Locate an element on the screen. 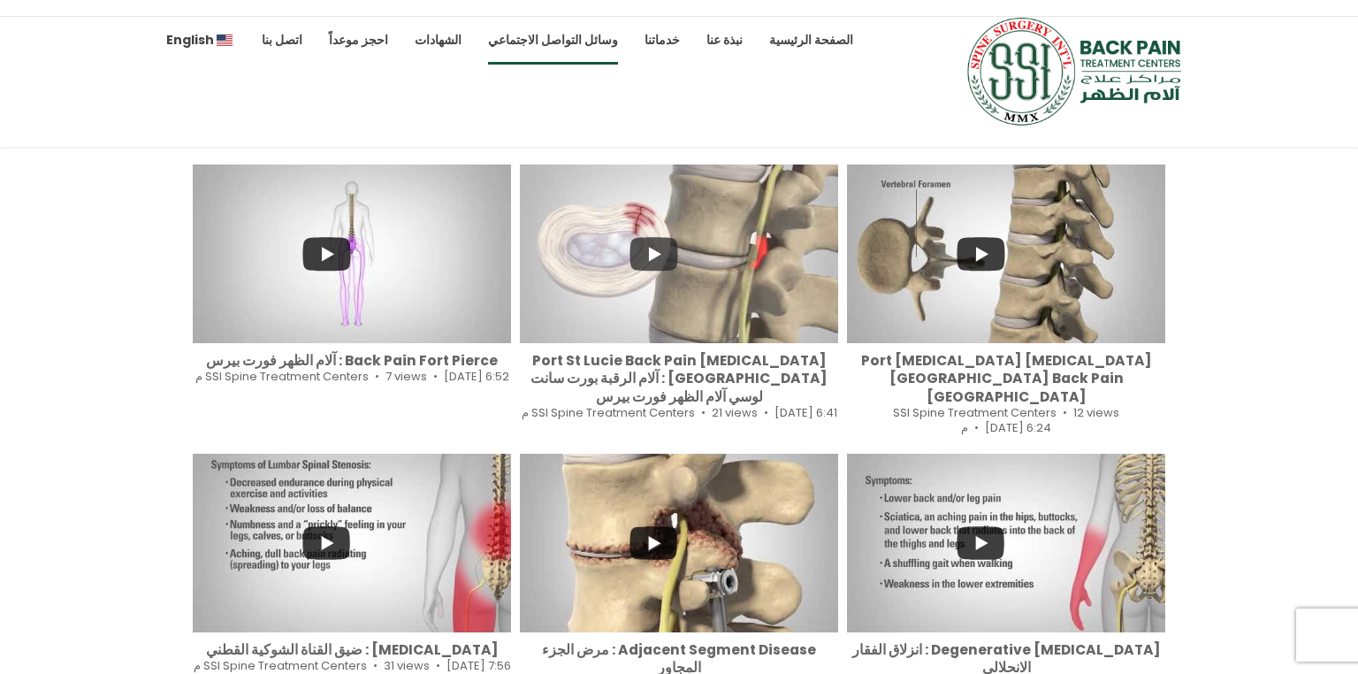 Image resolution: width=1358 pixels, height=674 pixels. span: 12 views is located at coordinates (1096, 412).